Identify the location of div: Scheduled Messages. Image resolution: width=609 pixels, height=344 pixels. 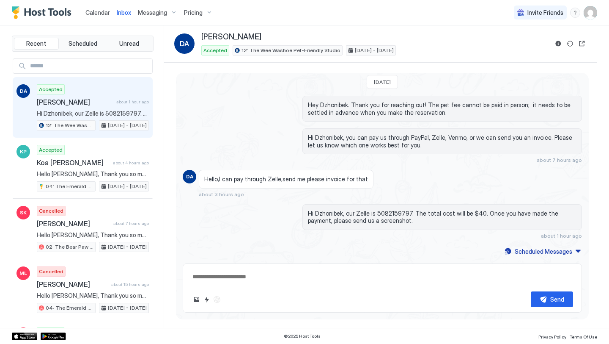
(544, 251).